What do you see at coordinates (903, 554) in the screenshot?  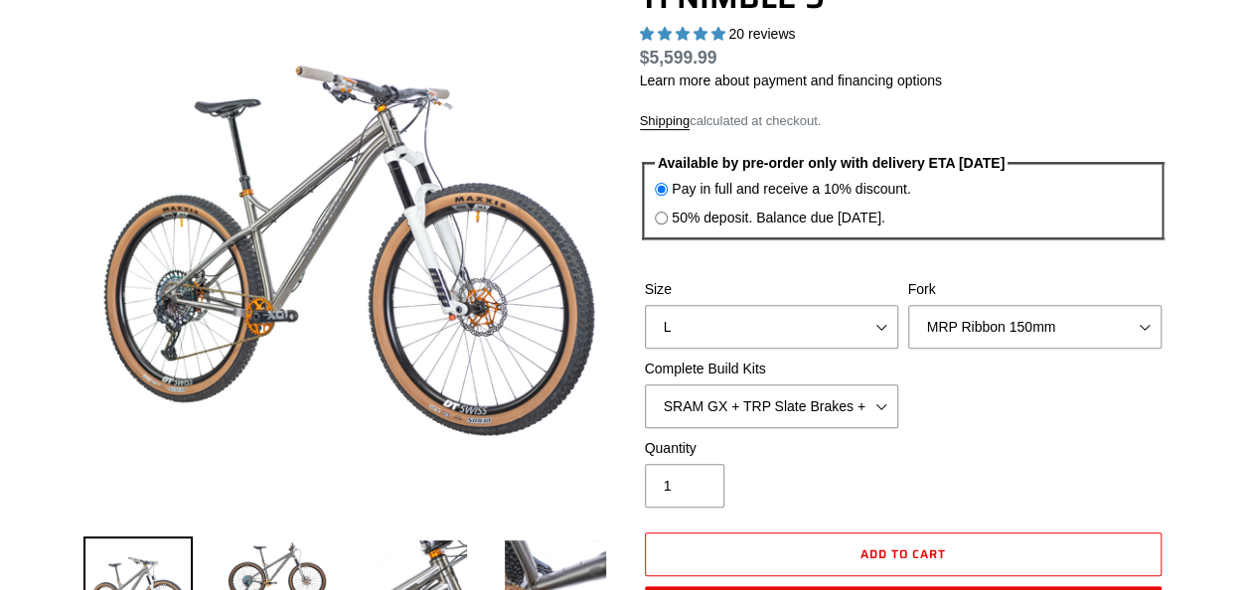 I see `button: Add to cart` at bounding box center [903, 554].